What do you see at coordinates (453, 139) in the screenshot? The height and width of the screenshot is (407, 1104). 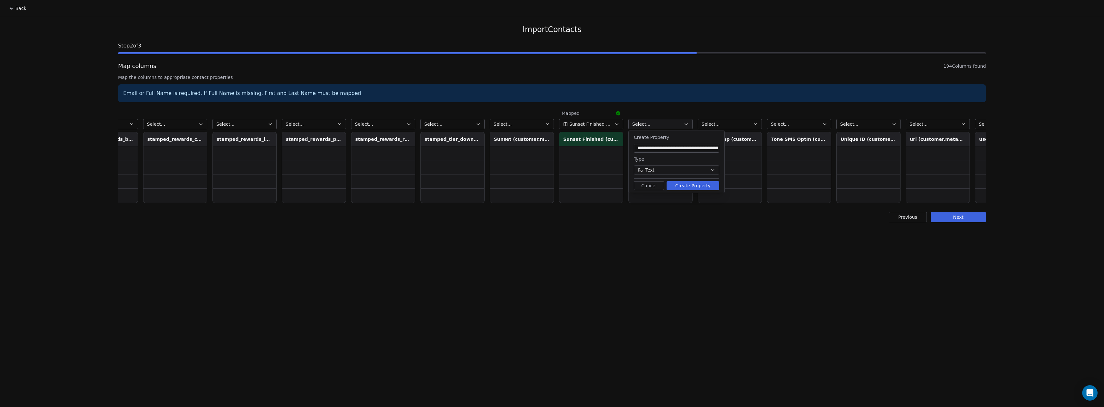 I see `th: stamped_tier_downgrade_date (customer.metafields.klaviyo.stamped_tier_downgrade_date)` at bounding box center [453, 139].